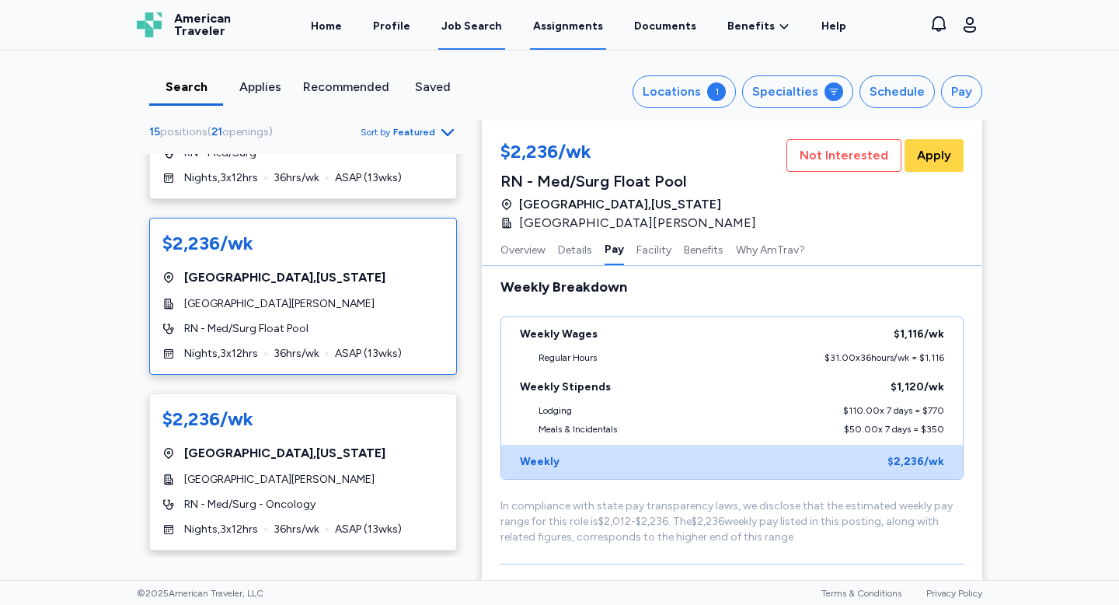  I want to click on span: Benefits, so click(751, 26).